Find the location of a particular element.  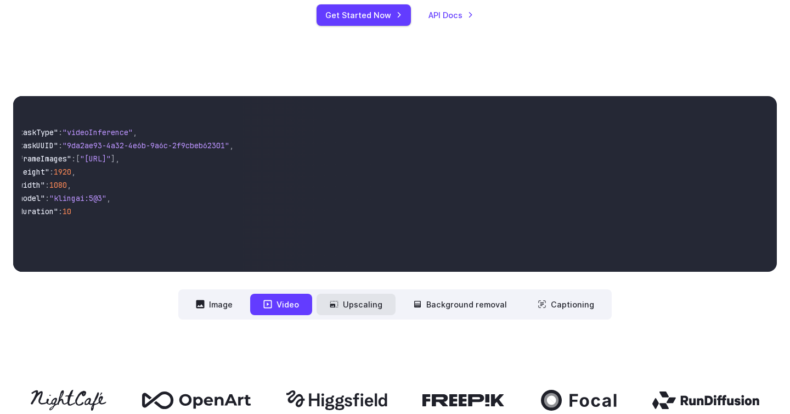

a: API Docs is located at coordinates (451, 15).